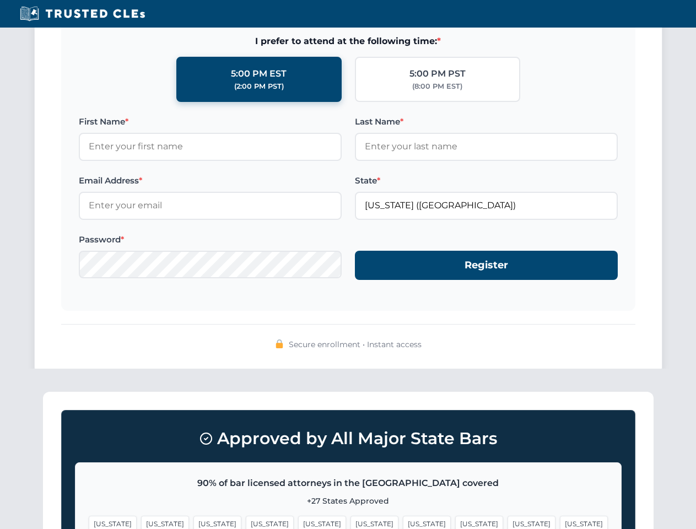  What do you see at coordinates (486, 181) in the screenshot?
I see `label: State` at bounding box center [486, 181].